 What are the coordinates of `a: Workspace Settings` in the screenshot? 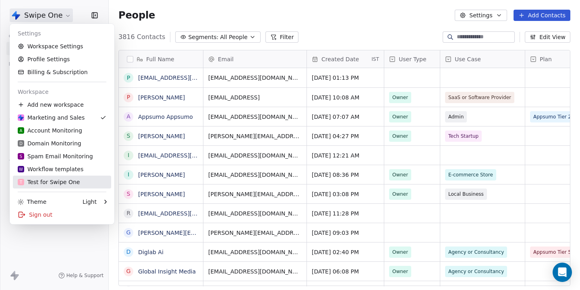 It's located at (62, 46).